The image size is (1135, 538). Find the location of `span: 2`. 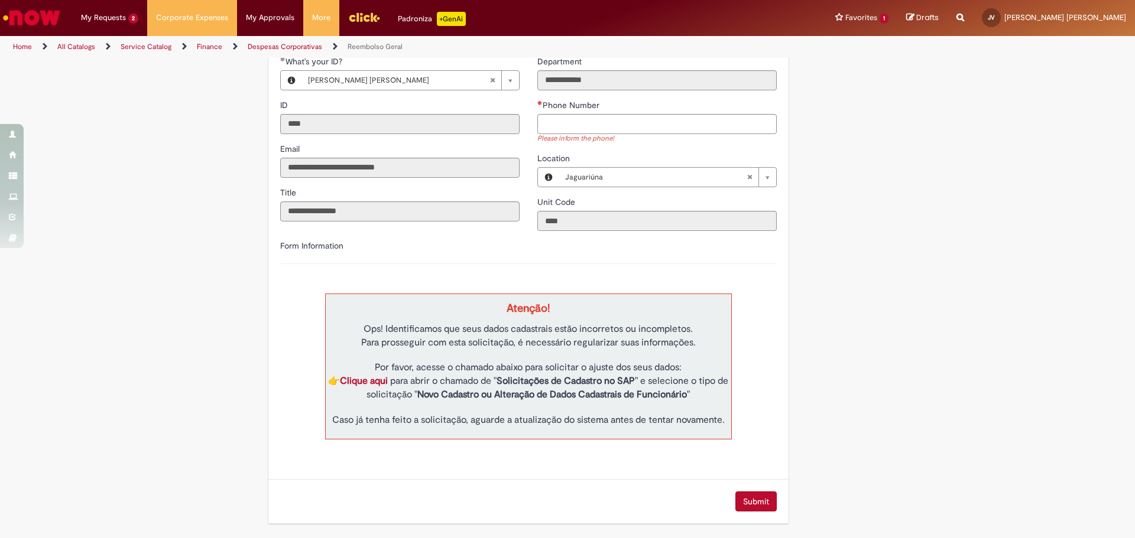

span: 2 is located at coordinates (133, 18).